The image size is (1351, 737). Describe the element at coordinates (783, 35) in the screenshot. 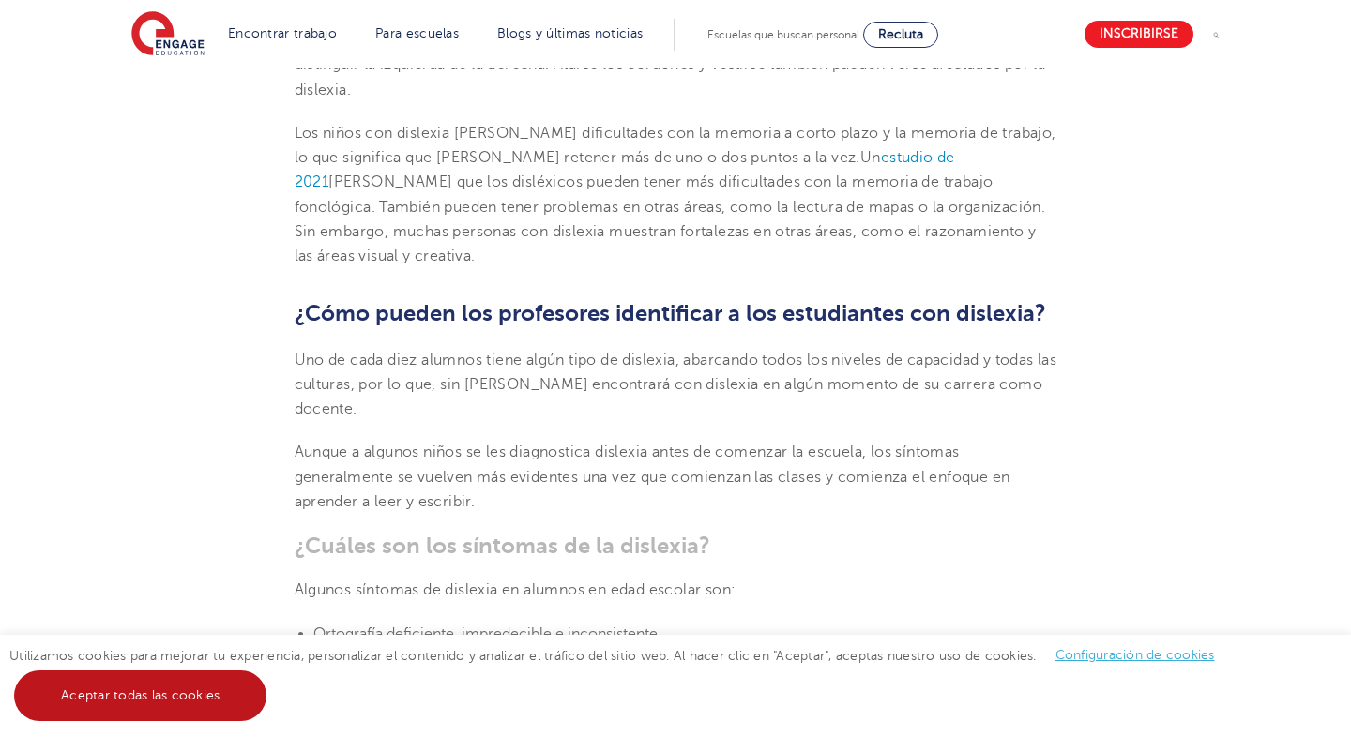

I see `font: Escuelas que buscan personal` at that location.